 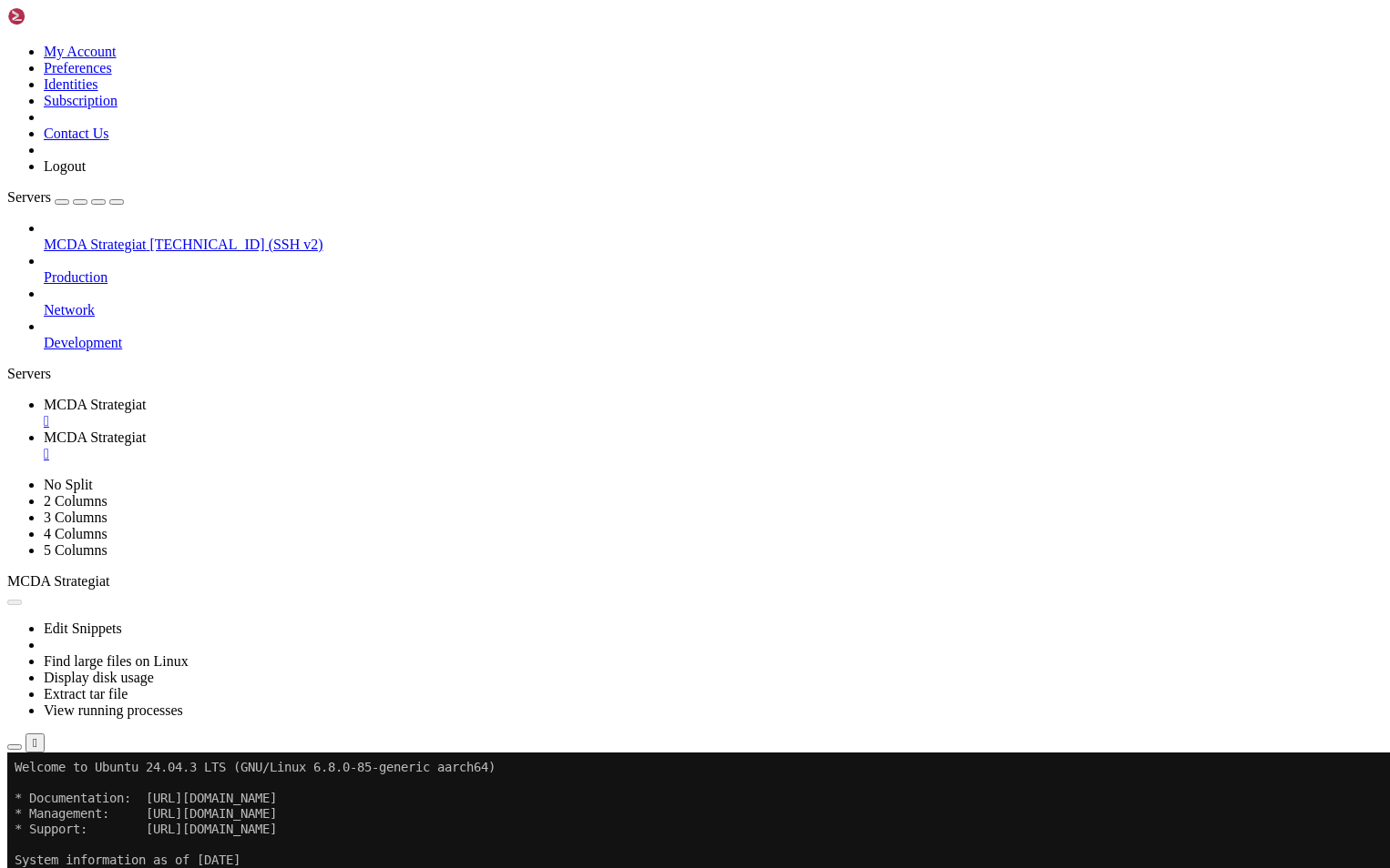 What do you see at coordinates (80, 100) in the screenshot?
I see `a: Subscription` at bounding box center [80, 100].